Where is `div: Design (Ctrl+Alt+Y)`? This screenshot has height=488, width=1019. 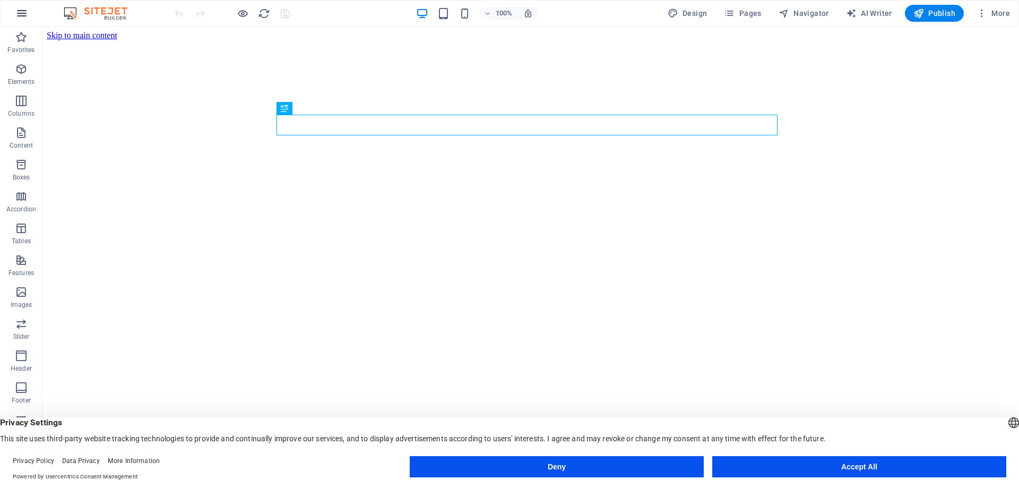 div: Design (Ctrl+Alt+Y) is located at coordinates (688, 13).